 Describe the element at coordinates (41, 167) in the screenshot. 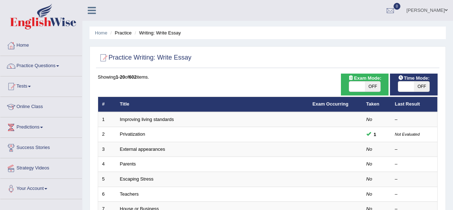

I see `a: Strategy Videos` at that location.